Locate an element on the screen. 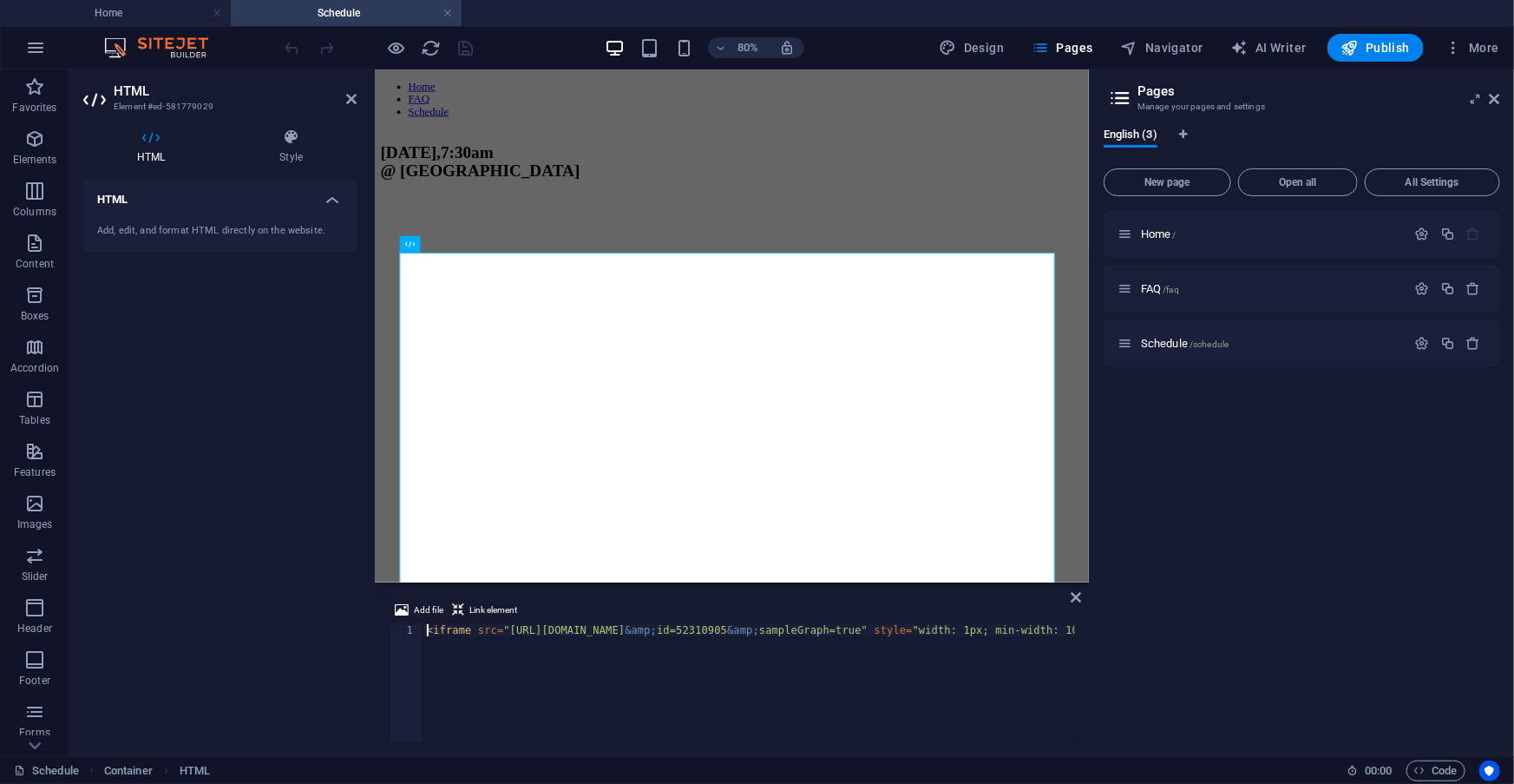  h2: Pages is located at coordinates (1319, 91).